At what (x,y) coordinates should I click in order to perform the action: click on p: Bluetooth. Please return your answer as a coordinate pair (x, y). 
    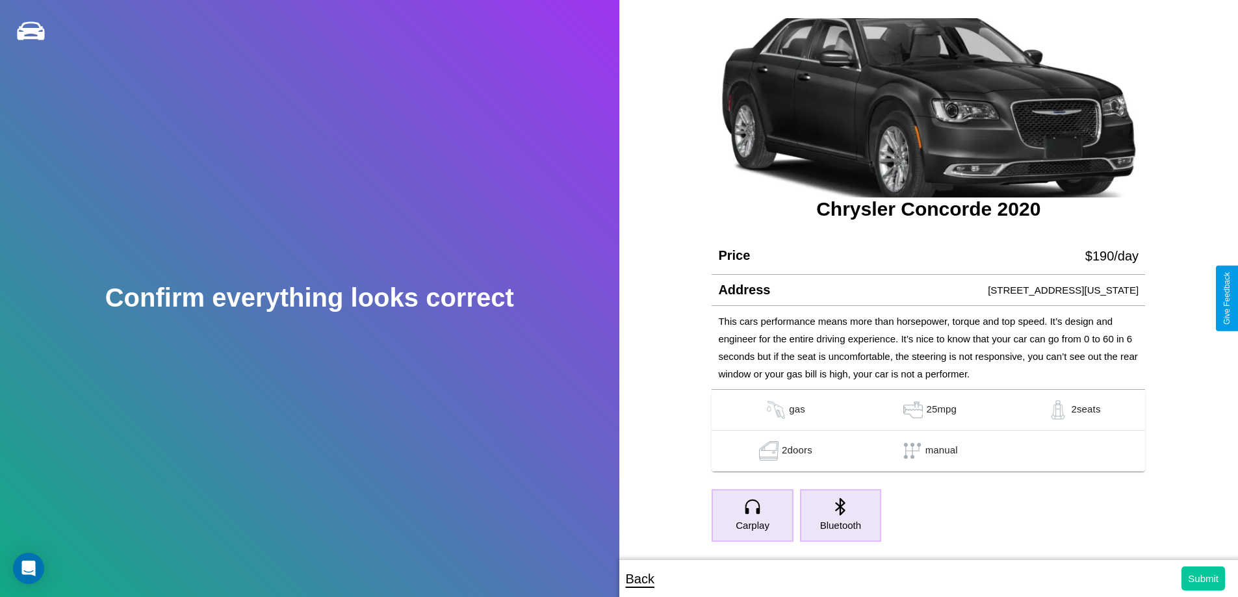
    Looking at the image, I should click on (840, 525).